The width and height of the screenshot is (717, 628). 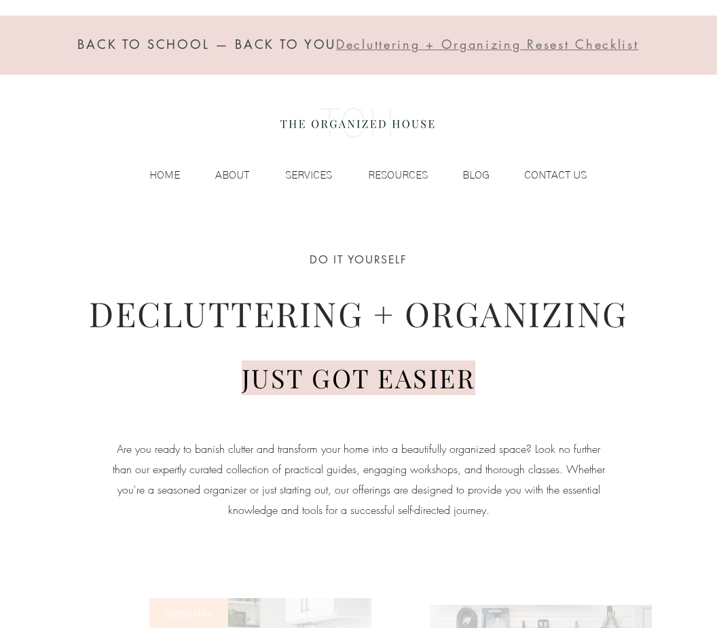 What do you see at coordinates (358, 313) in the screenshot?
I see `span: DECLUTTERING + ORGANIZING` at bounding box center [358, 313].